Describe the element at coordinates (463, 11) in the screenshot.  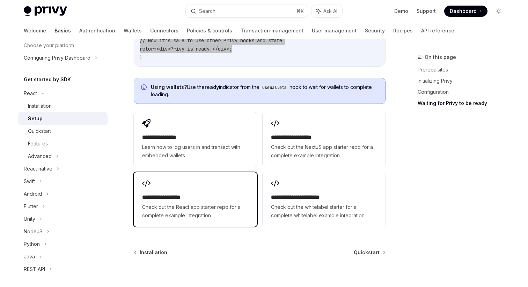
I see `span: Dashboard` at that location.